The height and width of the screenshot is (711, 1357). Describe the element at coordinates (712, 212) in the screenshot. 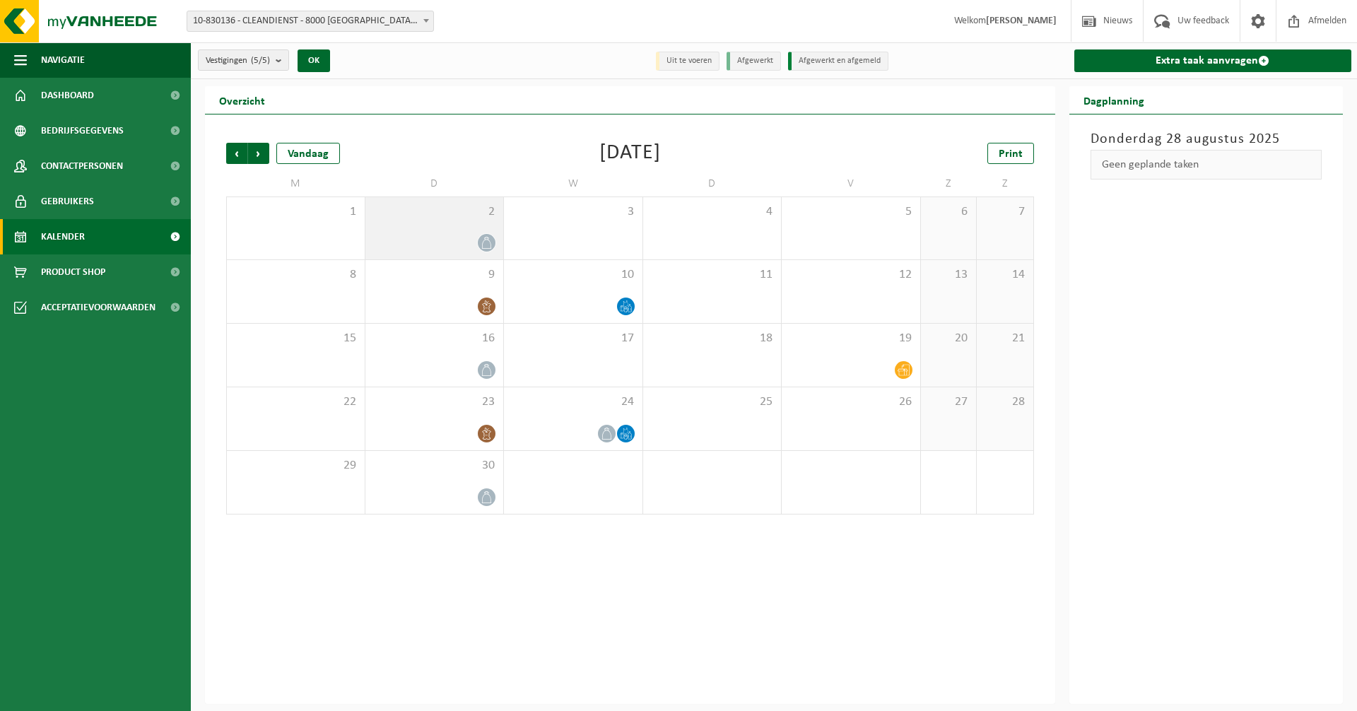

I see `span: 4` at that location.